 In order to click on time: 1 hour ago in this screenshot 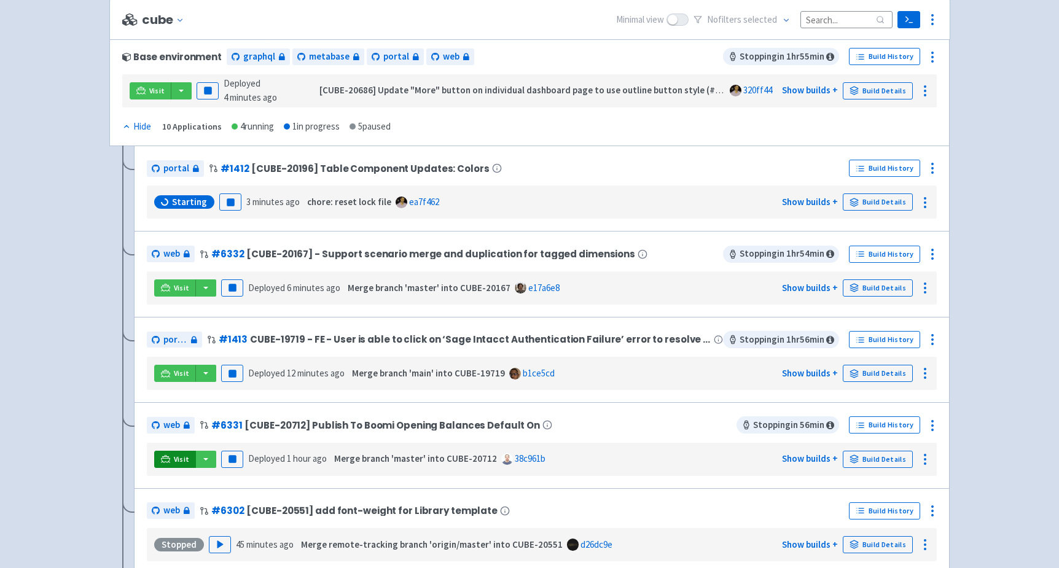, I will do `click(307, 458)`.